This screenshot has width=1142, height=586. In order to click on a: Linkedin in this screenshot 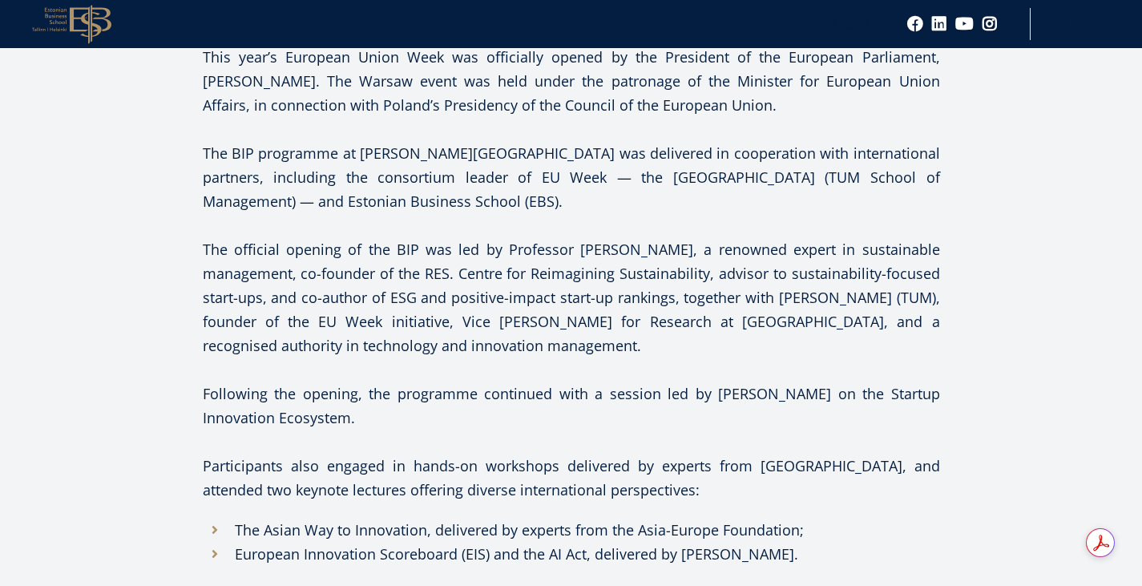, I will do `click(939, 24)`.